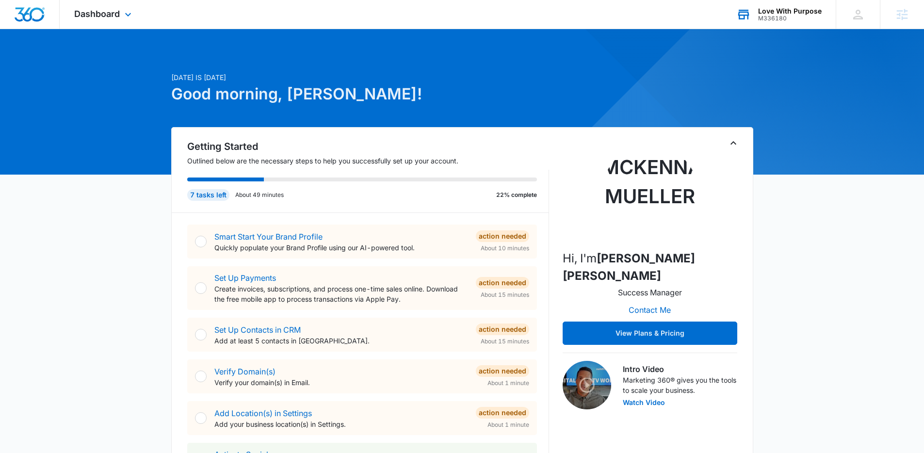 This screenshot has width=924, height=453. What do you see at coordinates (517, 195) in the screenshot?
I see `p: 22% complete` at bounding box center [517, 195].